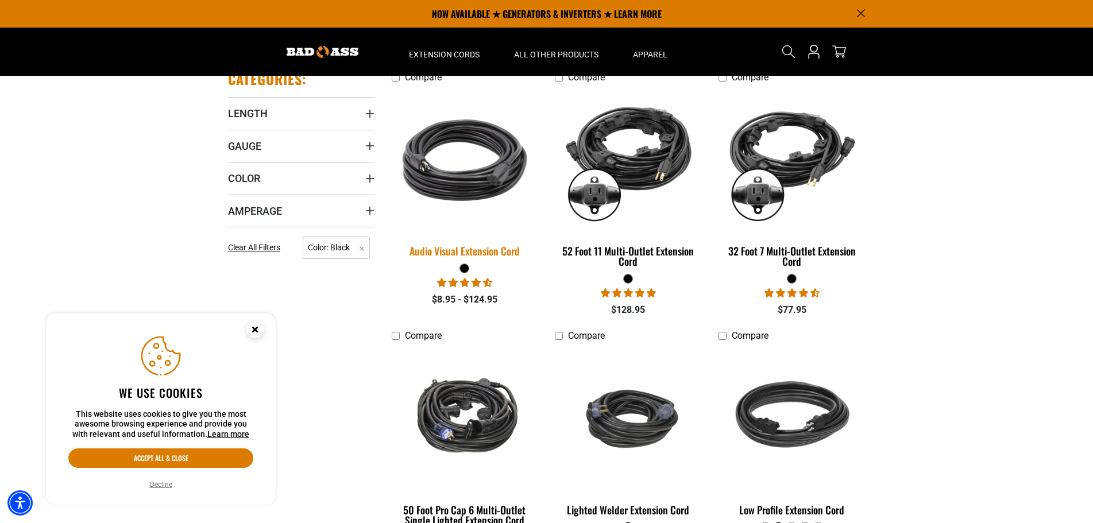  What do you see at coordinates (161, 458) in the screenshot?
I see `button: Accept all & close` at bounding box center [161, 458].